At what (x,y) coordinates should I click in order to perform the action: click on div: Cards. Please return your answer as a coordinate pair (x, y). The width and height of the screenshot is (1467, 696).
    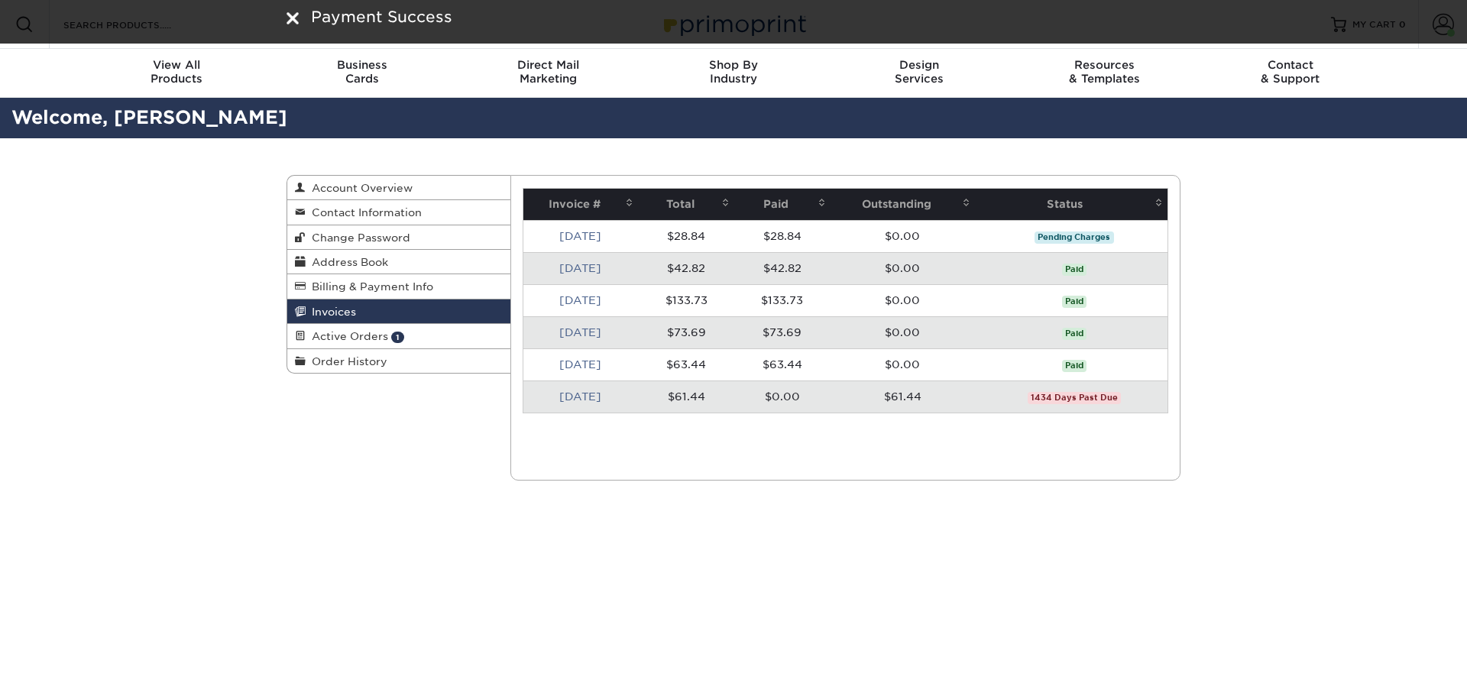
    Looking at the image, I should click on (362, 72).